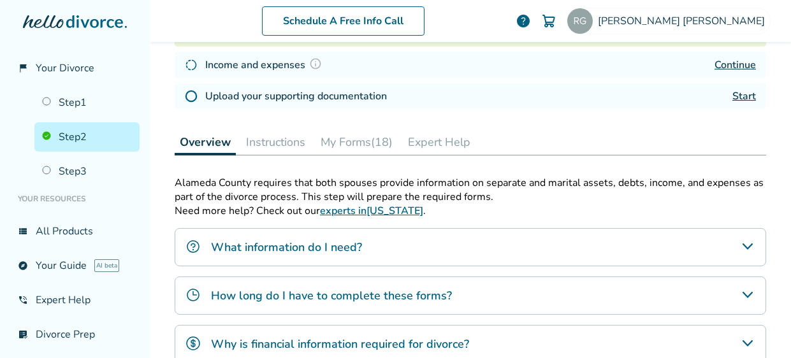  I want to click on li: Your Resources, so click(75, 199).